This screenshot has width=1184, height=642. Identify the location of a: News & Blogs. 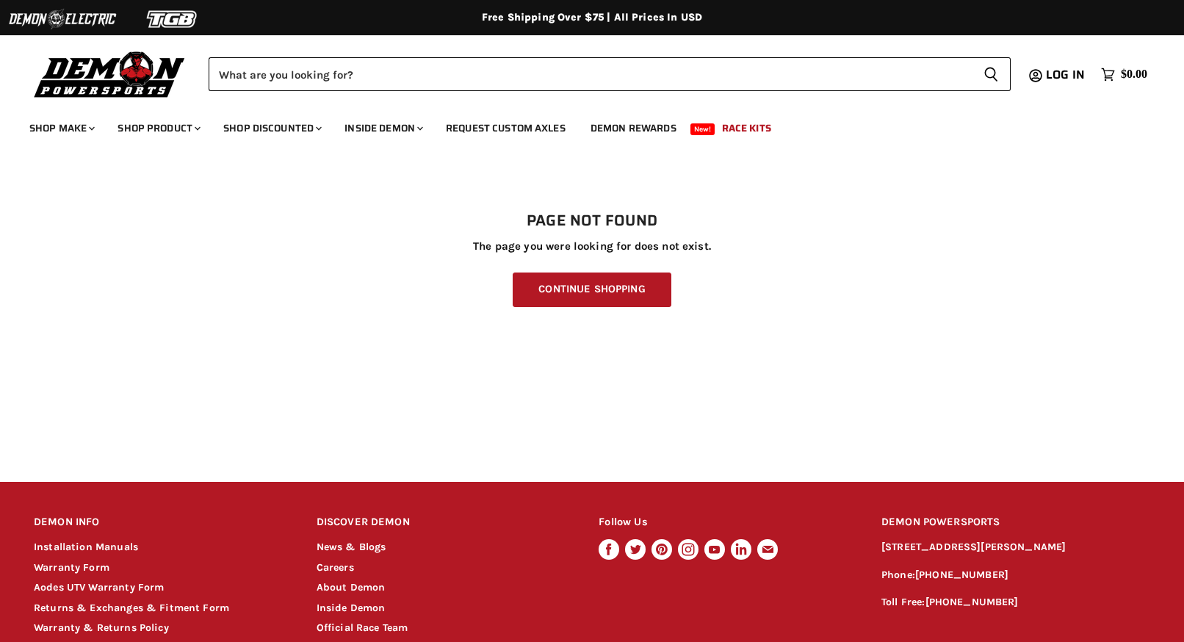
(351, 546).